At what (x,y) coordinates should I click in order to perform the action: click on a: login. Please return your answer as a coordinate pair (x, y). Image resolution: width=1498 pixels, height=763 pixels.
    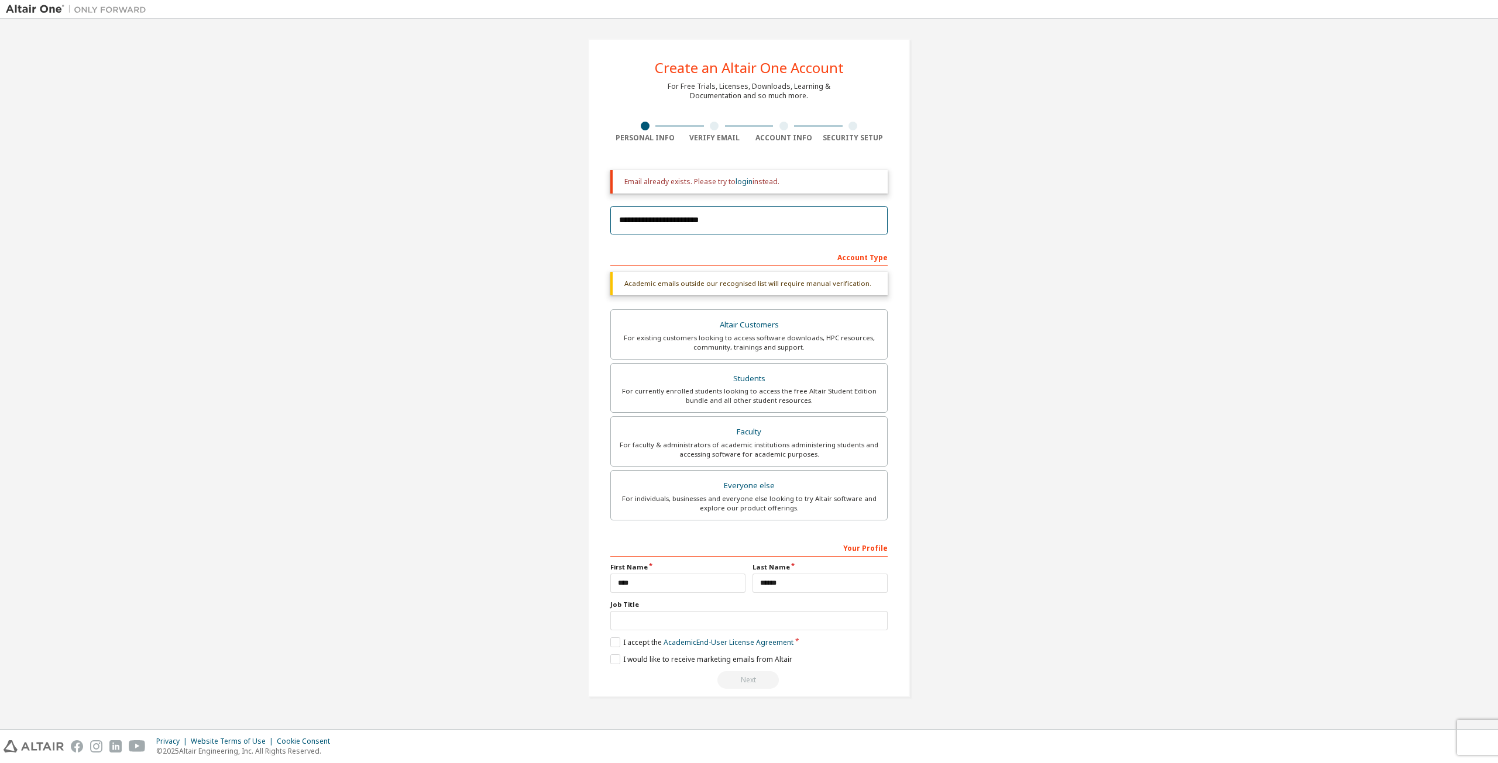
    Looking at the image, I should click on (744, 181).